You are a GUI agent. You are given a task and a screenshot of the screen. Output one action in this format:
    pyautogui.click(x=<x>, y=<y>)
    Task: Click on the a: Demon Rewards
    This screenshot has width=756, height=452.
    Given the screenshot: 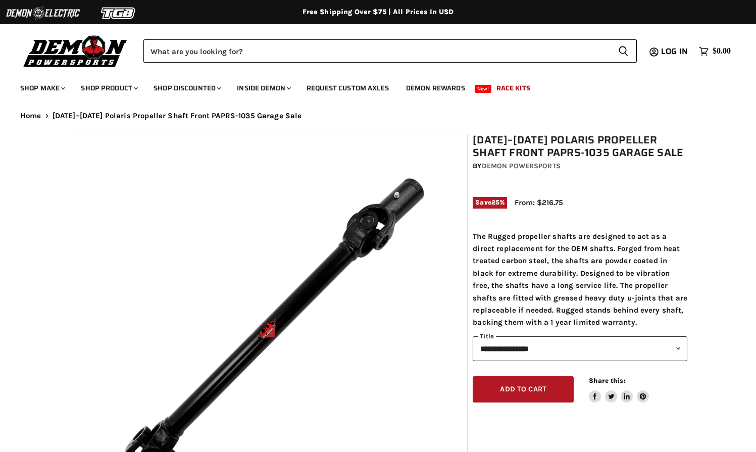 What is the action you would take?
    pyautogui.click(x=435, y=88)
    